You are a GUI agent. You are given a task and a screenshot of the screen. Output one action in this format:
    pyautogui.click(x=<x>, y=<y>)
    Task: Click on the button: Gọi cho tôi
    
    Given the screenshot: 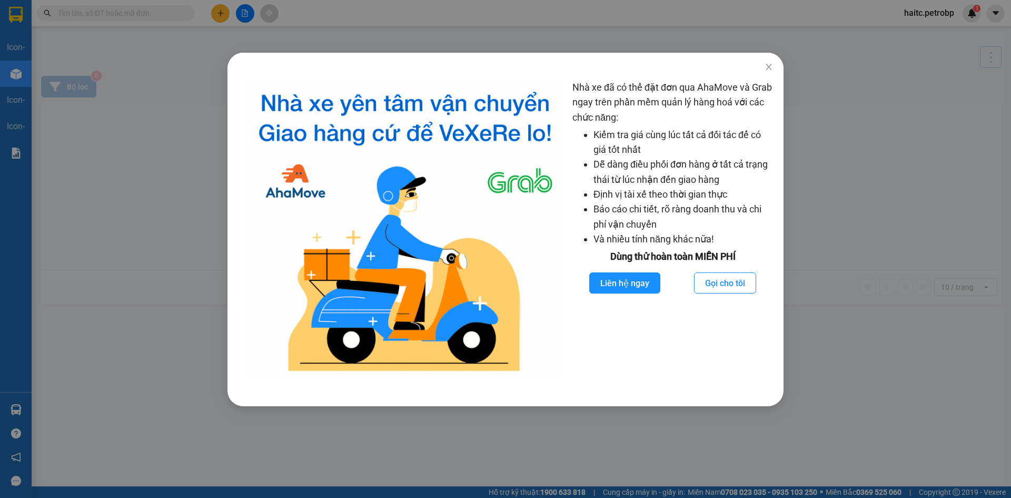 What is the action you would take?
    pyautogui.click(x=725, y=283)
    